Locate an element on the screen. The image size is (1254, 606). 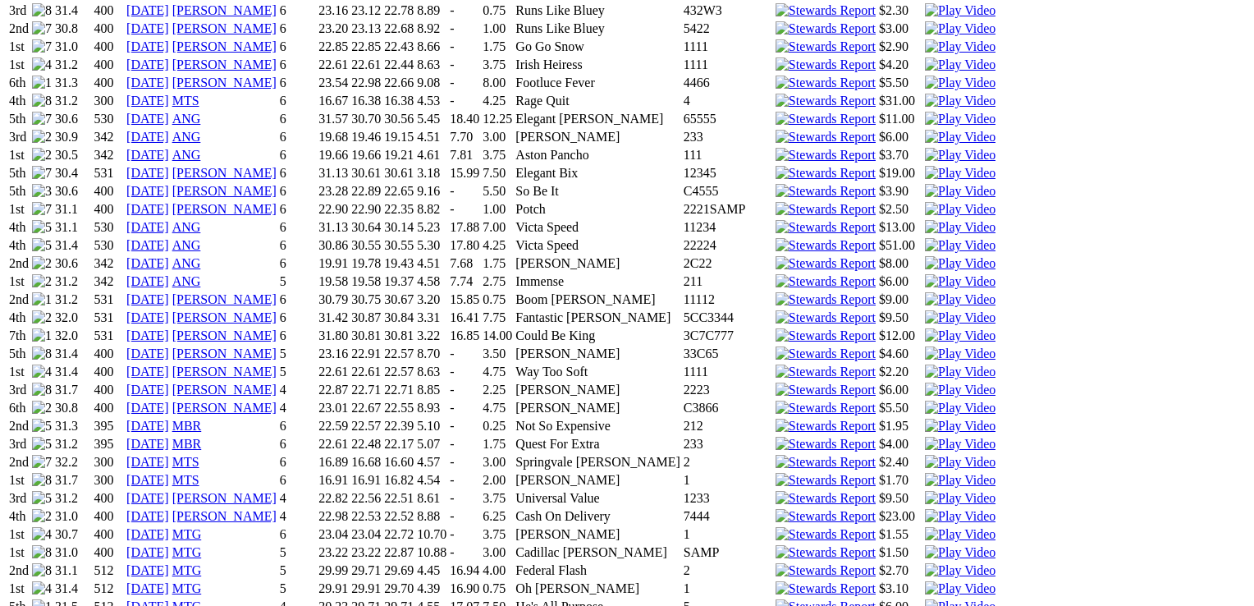
td: 16.38 is located at coordinates (366, 101).